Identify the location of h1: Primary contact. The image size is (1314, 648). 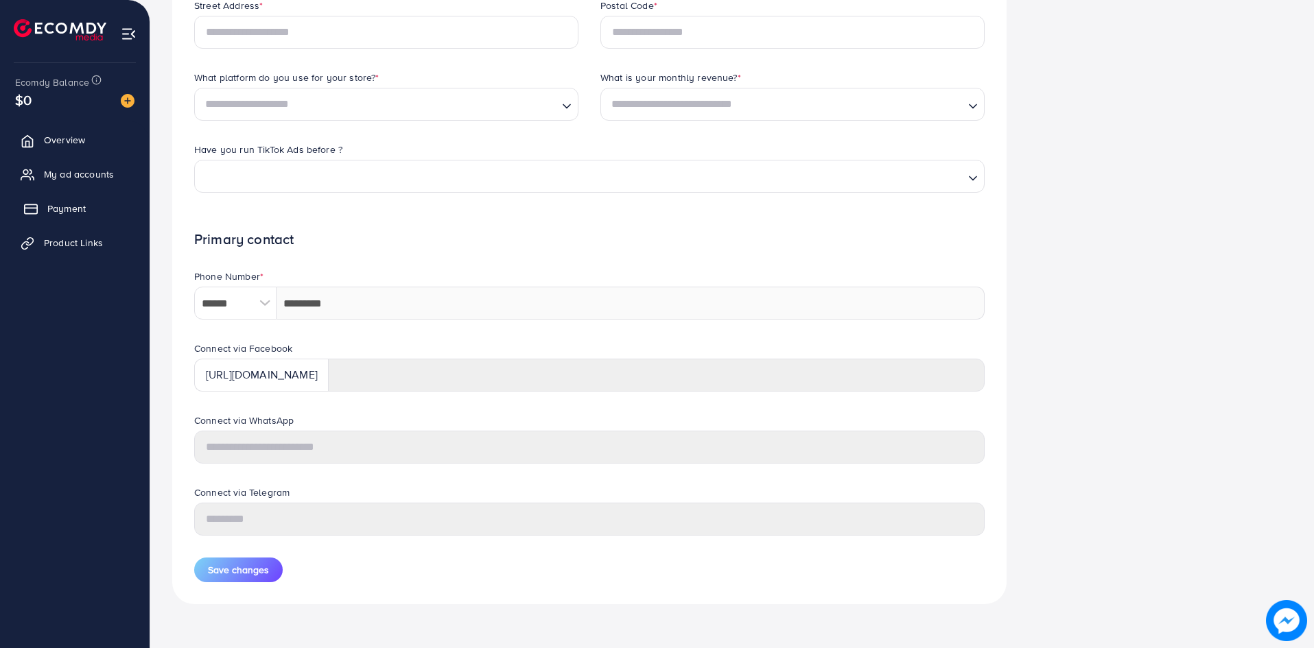
(589, 239).